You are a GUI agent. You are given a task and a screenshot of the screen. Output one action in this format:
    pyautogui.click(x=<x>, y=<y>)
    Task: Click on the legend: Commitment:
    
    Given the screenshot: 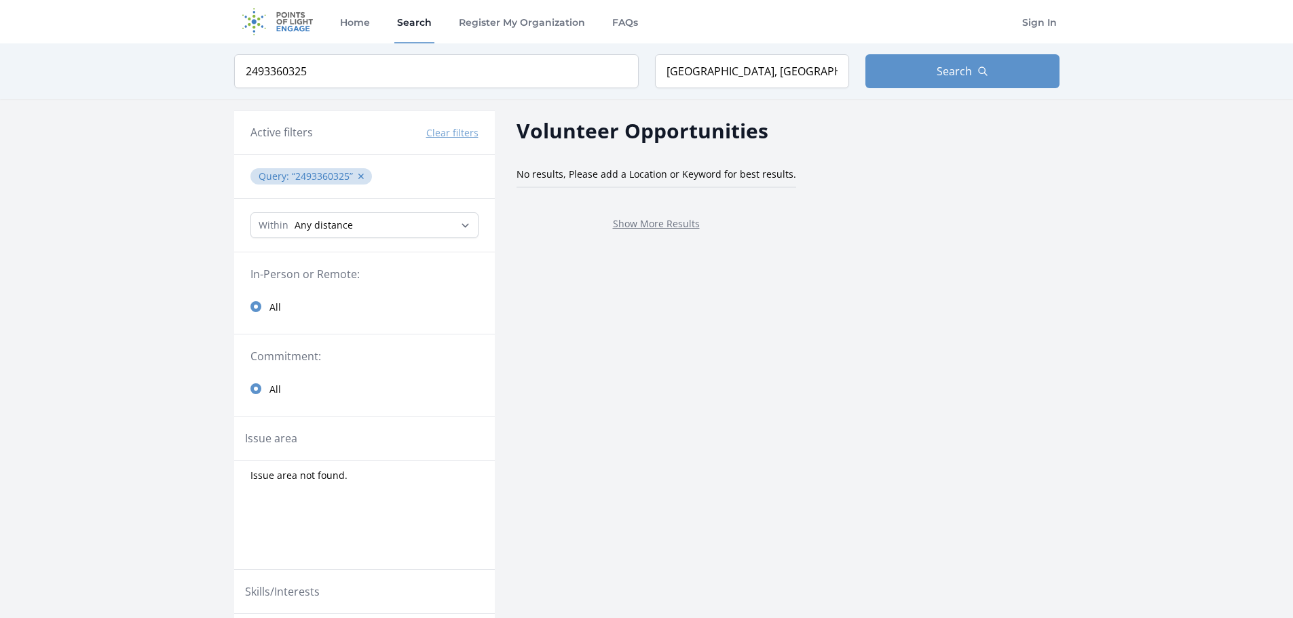 What is the action you would take?
    pyautogui.click(x=365, y=356)
    